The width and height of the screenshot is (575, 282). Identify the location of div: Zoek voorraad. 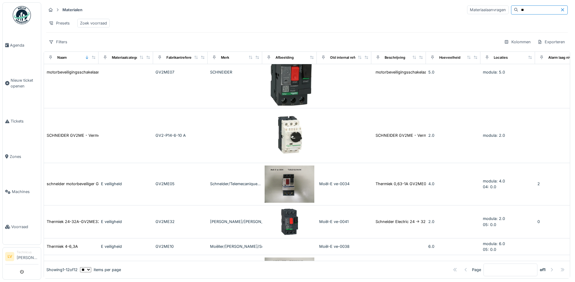
(93, 23).